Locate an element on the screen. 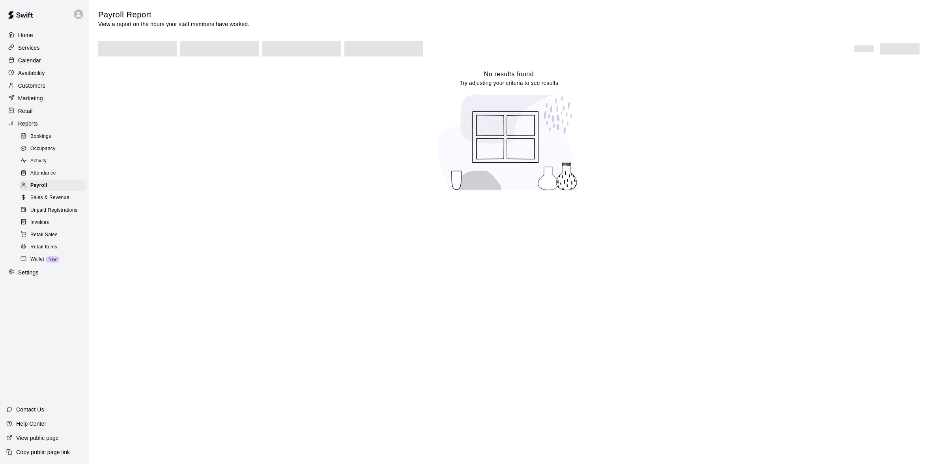  a: Retail Sales is located at coordinates (54, 234).